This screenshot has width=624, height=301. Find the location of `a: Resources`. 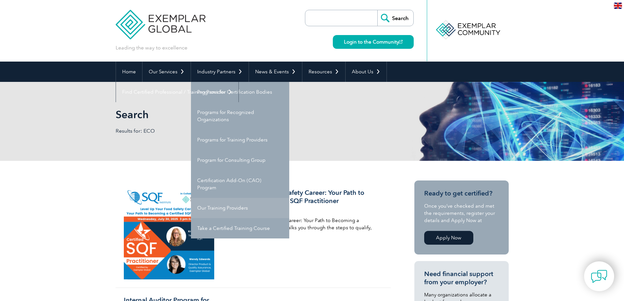

a: Resources is located at coordinates (324, 72).